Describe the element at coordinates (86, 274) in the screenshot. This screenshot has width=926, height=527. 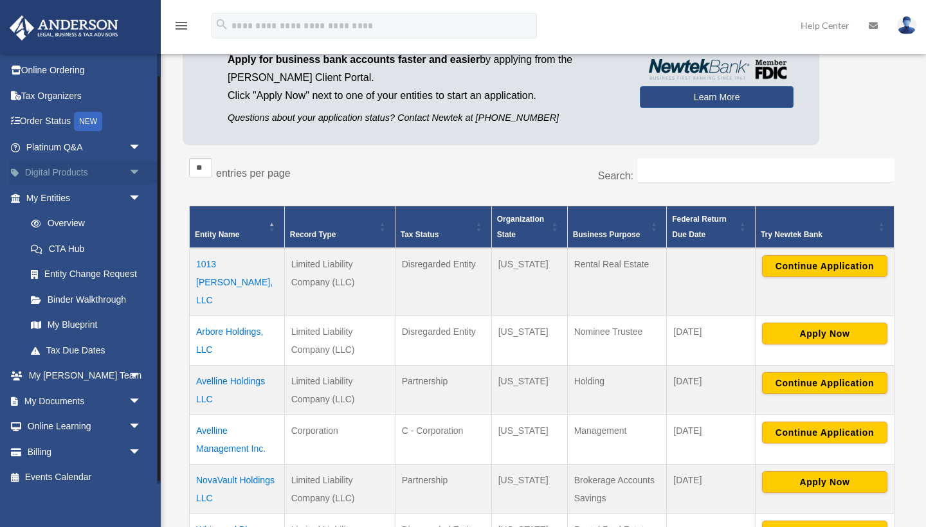
I see `a: Entity Change Request` at that location.